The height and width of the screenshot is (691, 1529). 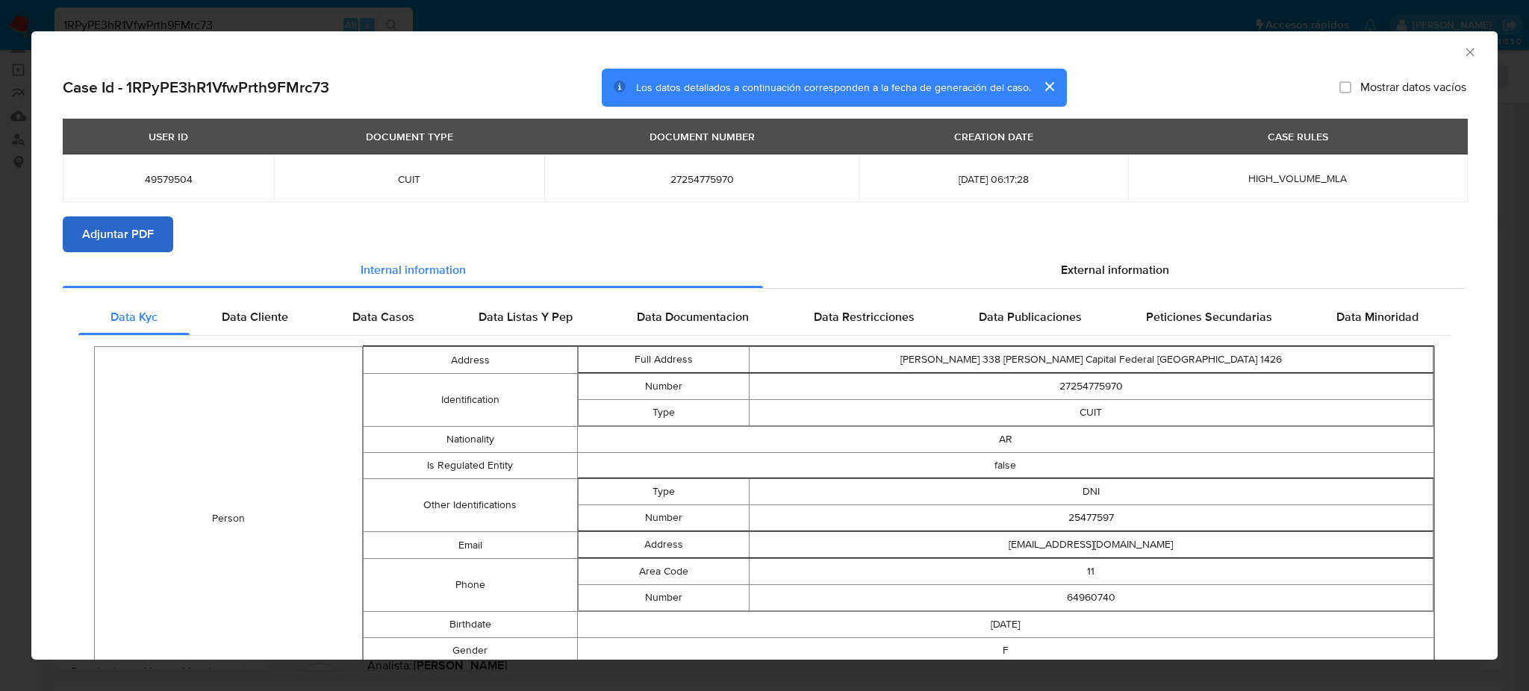 What do you see at coordinates (470, 505) in the screenshot?
I see `td: Other Identifications` at bounding box center [470, 505].